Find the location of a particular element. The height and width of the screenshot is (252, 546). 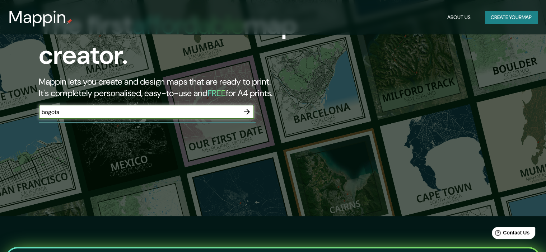

h5: FREE is located at coordinates (216, 93).